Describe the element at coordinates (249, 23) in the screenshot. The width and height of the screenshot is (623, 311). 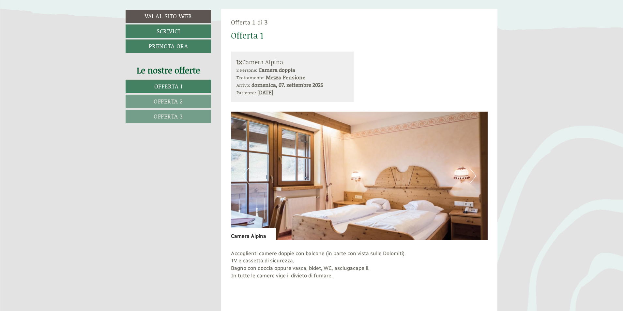
I see `span: Offerta 1 di 3` at that location.